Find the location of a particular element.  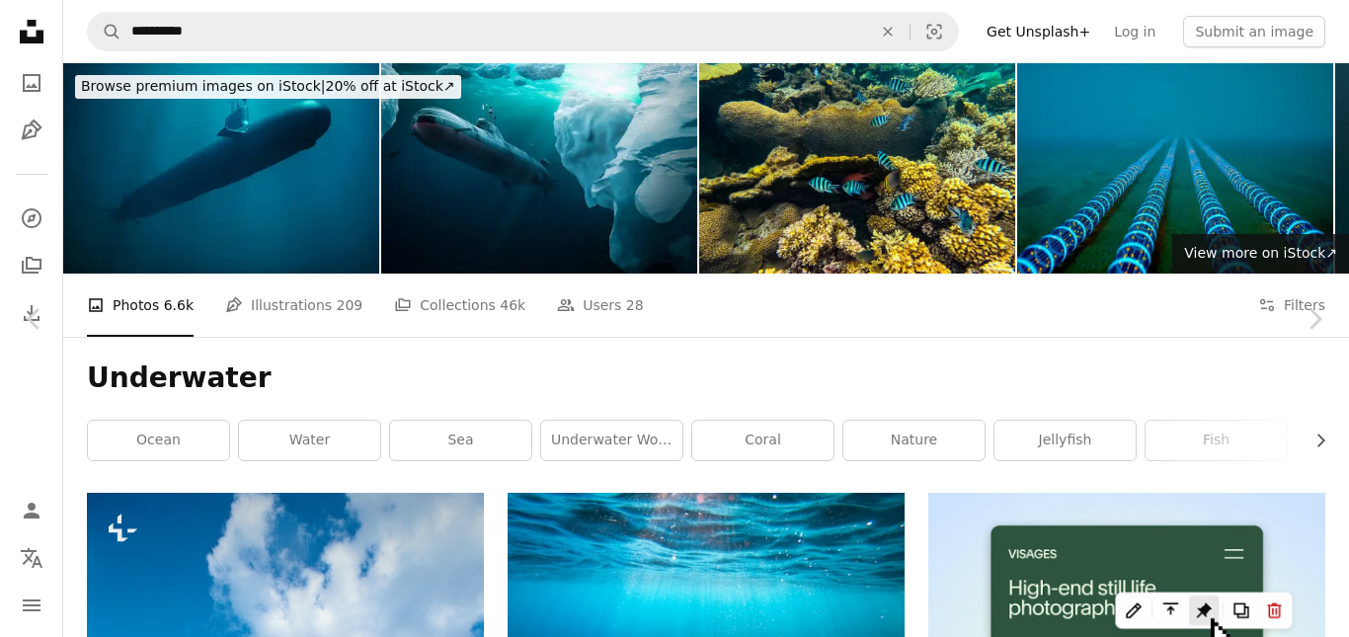

button: Visual search is located at coordinates (934, 32).